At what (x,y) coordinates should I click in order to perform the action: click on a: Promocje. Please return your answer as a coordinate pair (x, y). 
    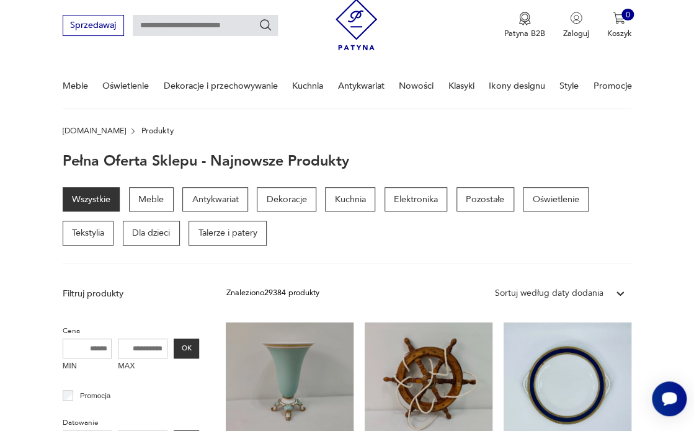
    Looking at the image, I should click on (612, 86).